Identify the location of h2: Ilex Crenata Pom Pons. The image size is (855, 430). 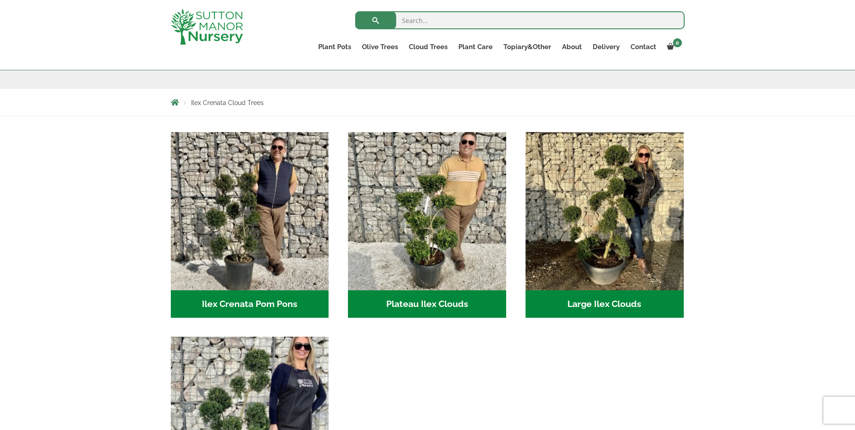
(250, 304).